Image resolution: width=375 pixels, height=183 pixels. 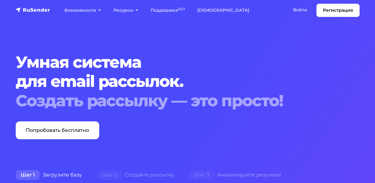 What do you see at coordinates (181, 9) in the screenshot?
I see `sup: 24/7` at bounding box center [181, 9].